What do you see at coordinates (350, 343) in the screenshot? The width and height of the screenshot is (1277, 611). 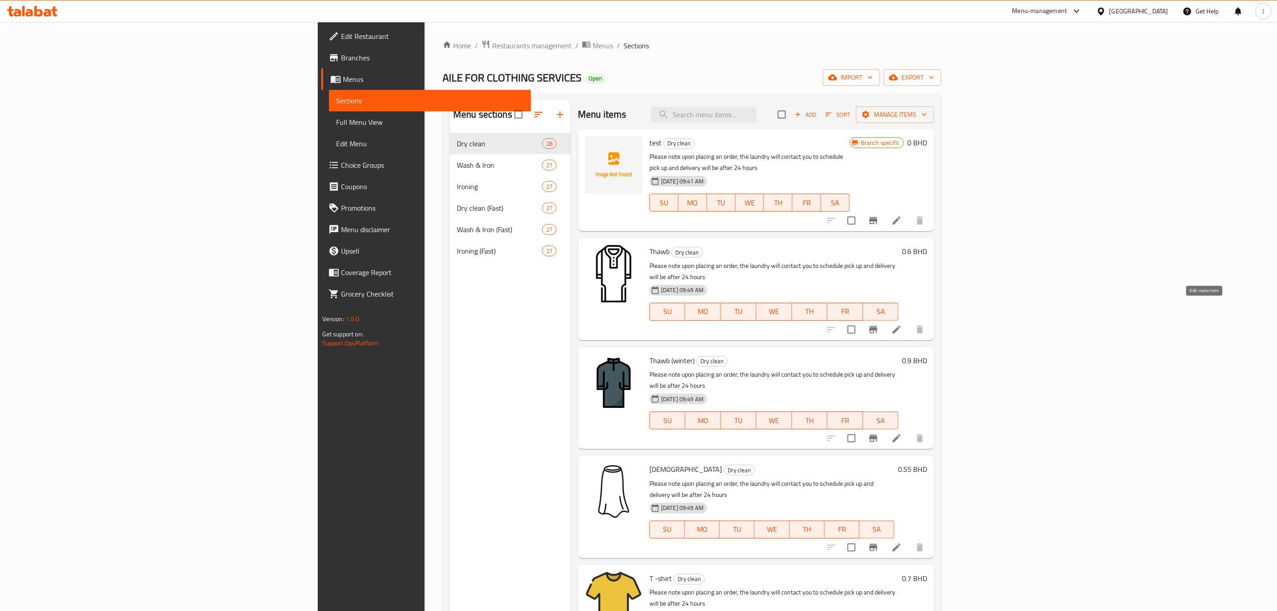 I see `a: Support.OpsPlatform` at bounding box center [350, 343].